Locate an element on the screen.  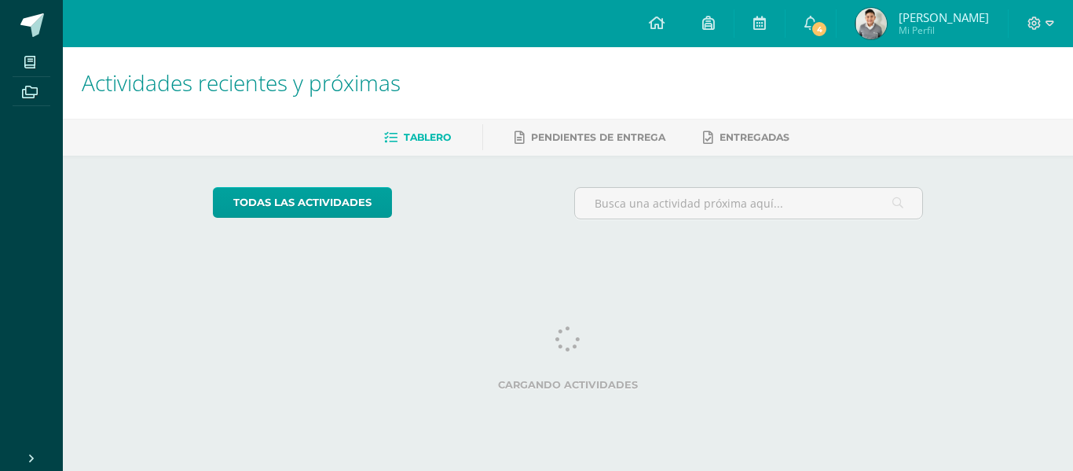
span: 4 is located at coordinates (819, 29).